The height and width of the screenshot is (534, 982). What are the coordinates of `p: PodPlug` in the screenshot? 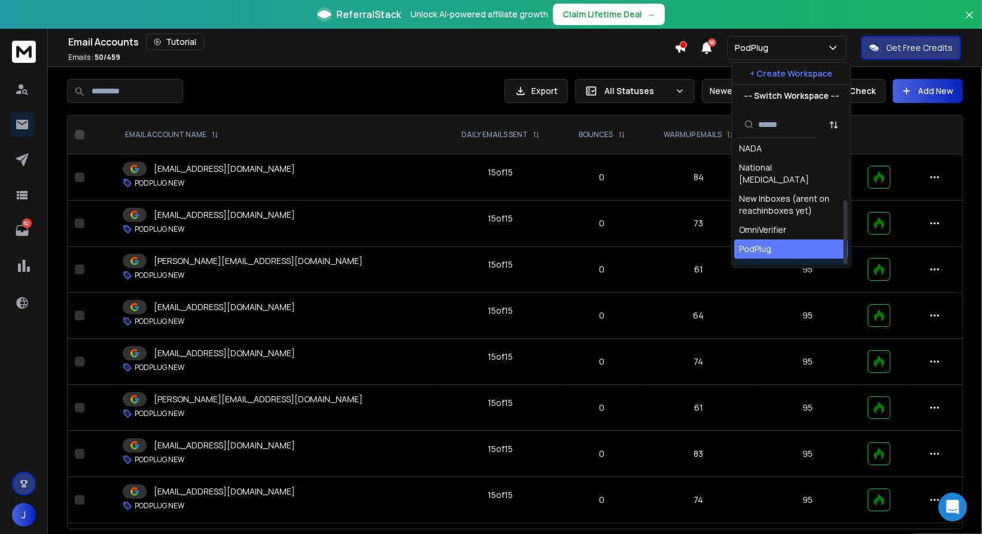 It's located at (754, 48).